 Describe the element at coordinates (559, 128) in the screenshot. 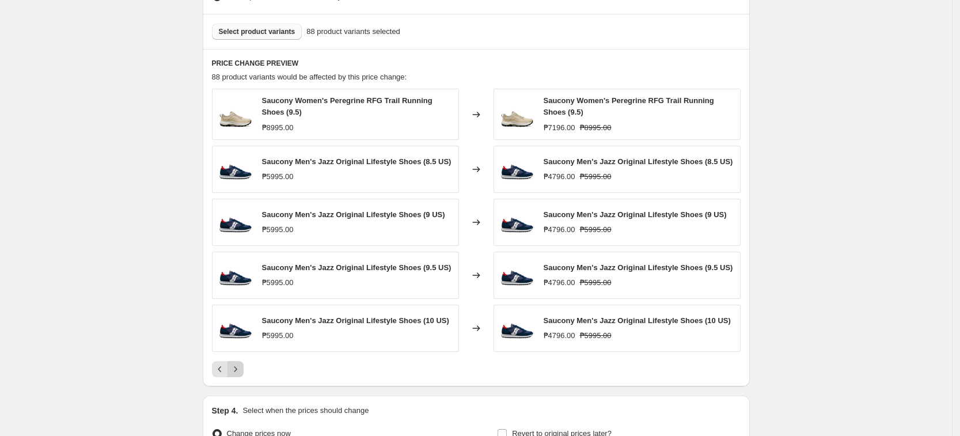

I see `div: ₱7196.00` at that location.